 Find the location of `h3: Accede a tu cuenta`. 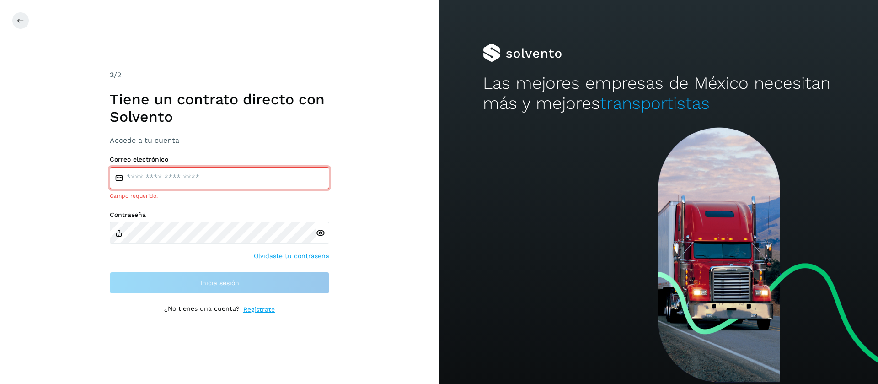

h3: Accede a tu cuenta is located at coordinates (219, 140).